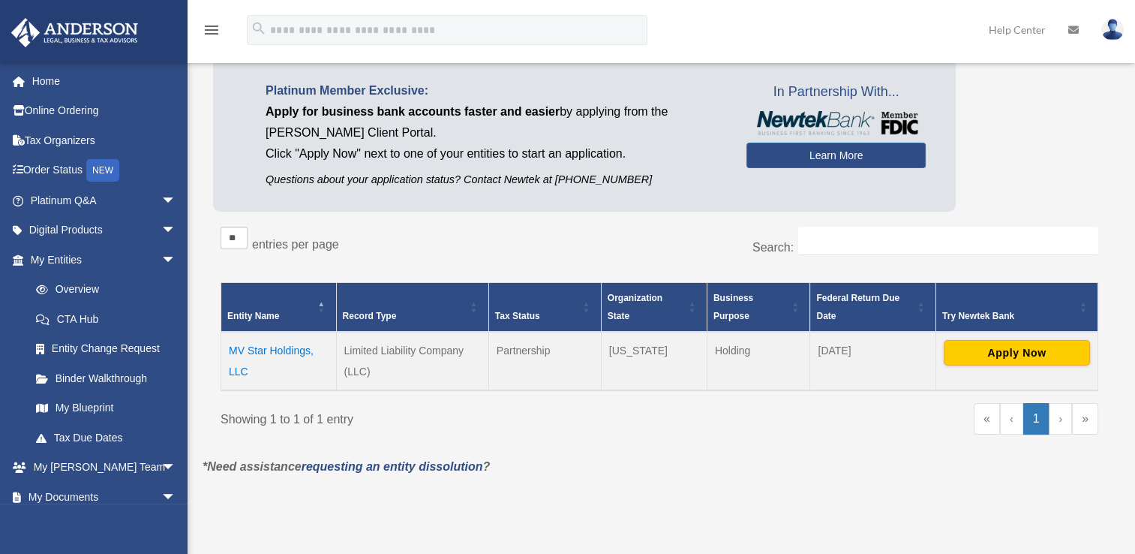 The height and width of the screenshot is (554, 1135). I want to click on a: Home, so click(104, 81).